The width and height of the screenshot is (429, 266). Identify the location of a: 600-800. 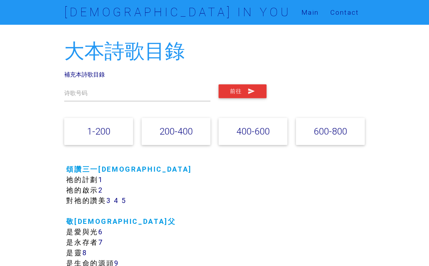
(330, 131).